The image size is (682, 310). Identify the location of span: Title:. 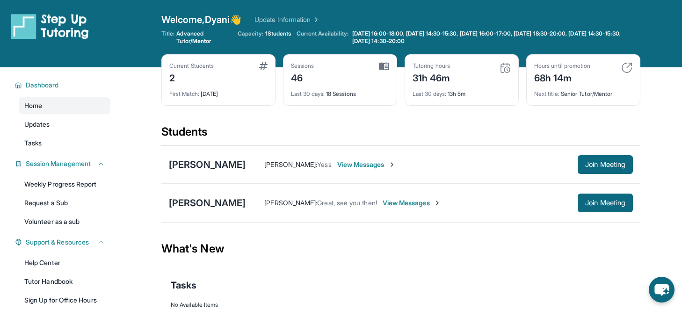
(168, 37).